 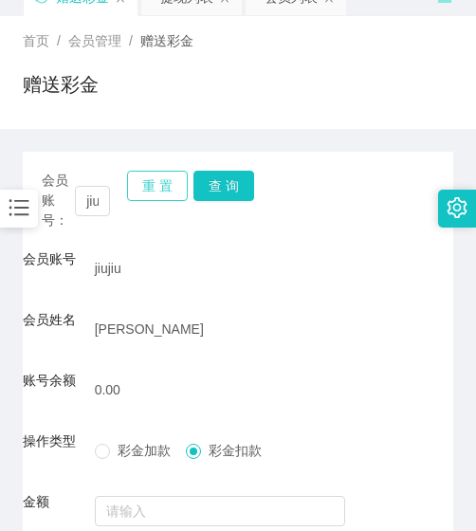 I want to click on label: 金额, so click(x=36, y=501).